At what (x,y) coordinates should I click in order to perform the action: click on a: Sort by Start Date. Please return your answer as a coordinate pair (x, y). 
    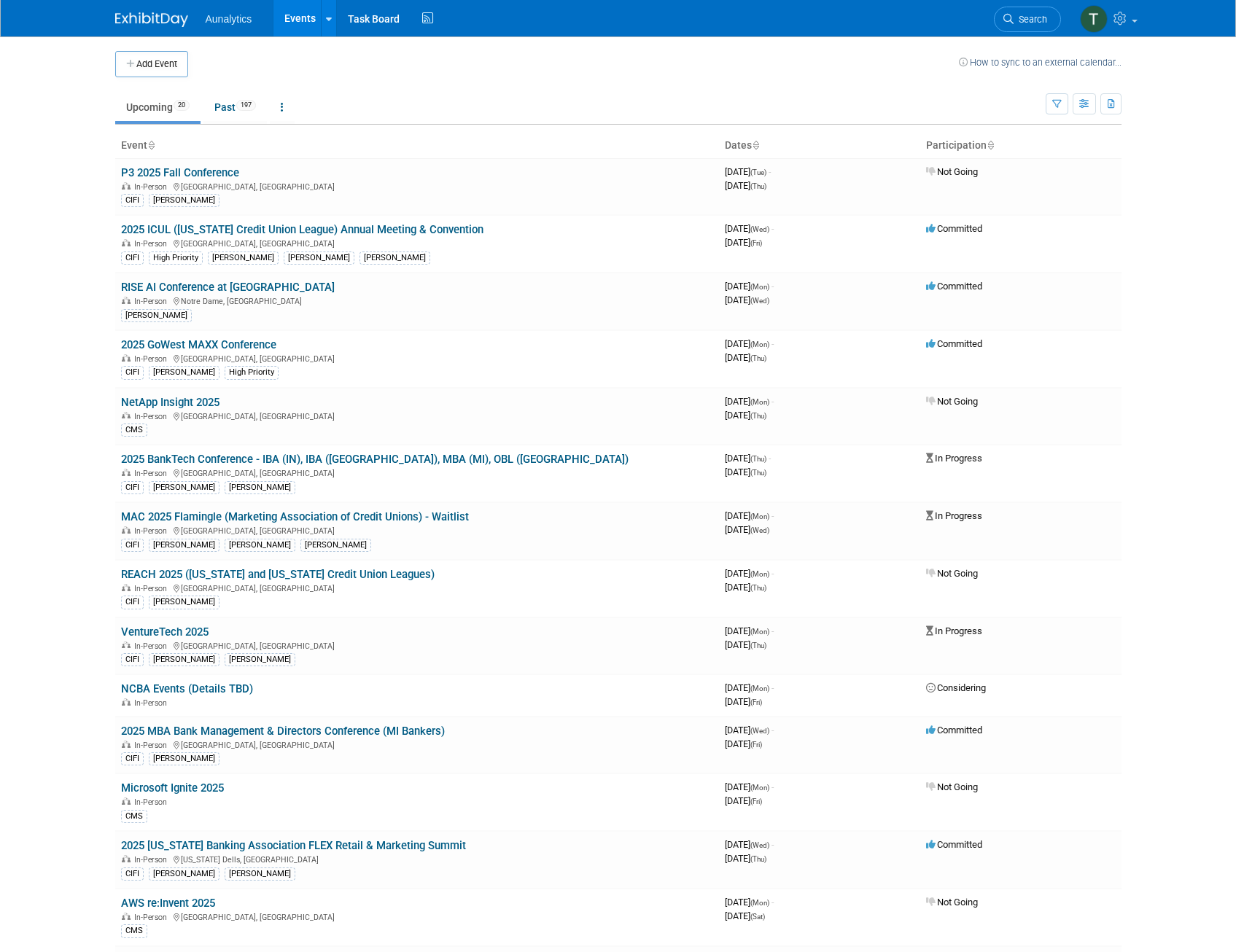
    Looking at the image, I should click on (756, 145).